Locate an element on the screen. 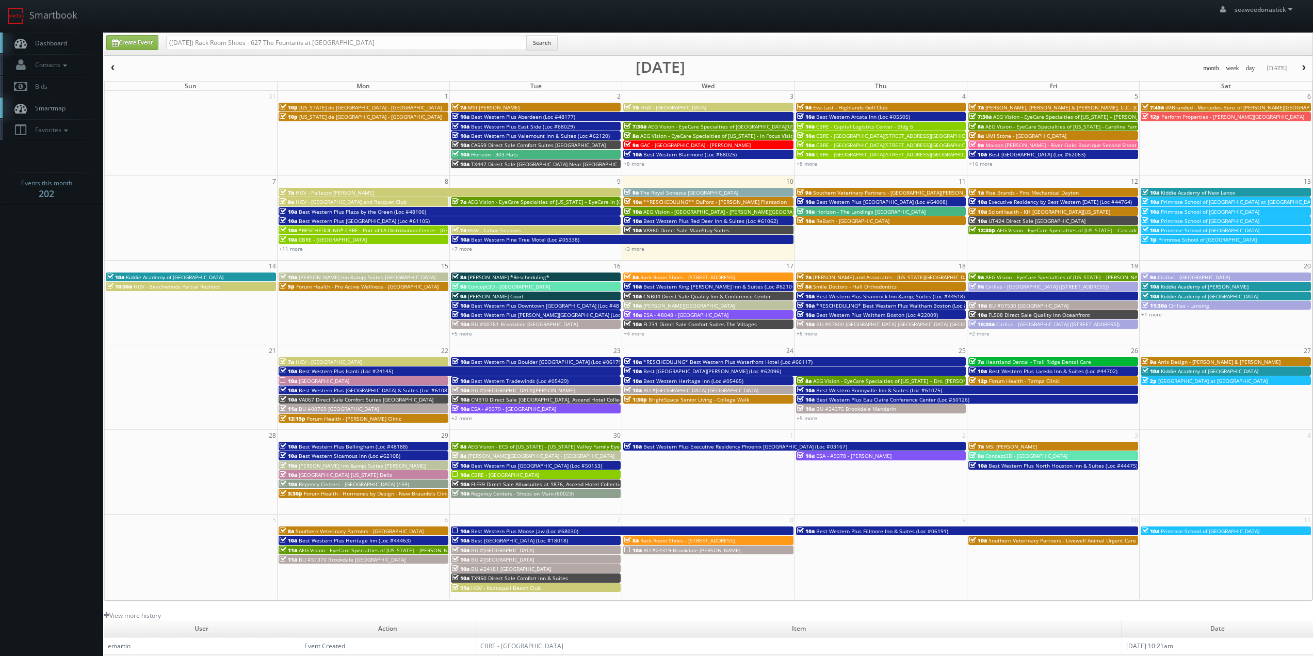 Image resolution: width=1313 pixels, height=656 pixels. img: smartbook-logo.png is located at coordinates (16, 16).